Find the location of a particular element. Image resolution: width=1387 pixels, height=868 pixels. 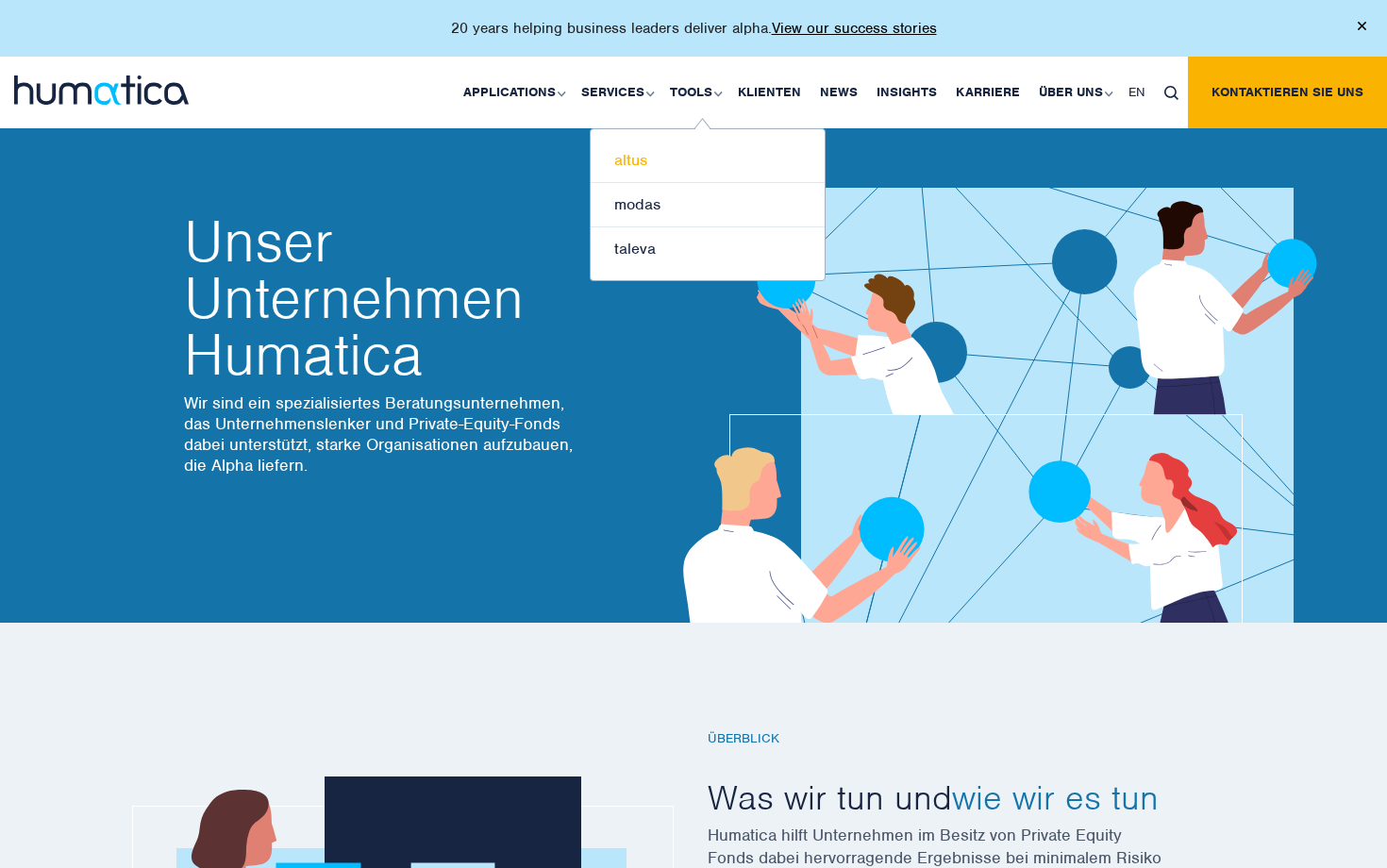

a: EN is located at coordinates (1137, 92).